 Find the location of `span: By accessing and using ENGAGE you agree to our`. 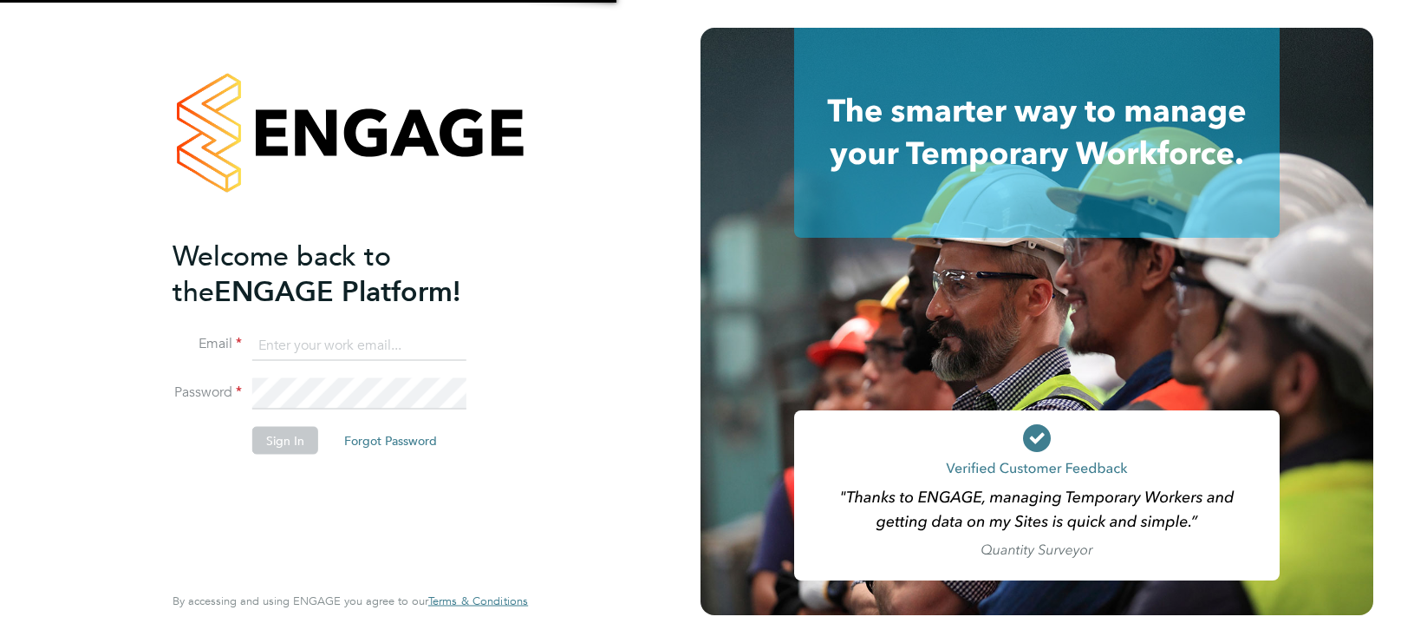

span: By accessing and using ENGAGE you agree to our is located at coordinates (350, 600).